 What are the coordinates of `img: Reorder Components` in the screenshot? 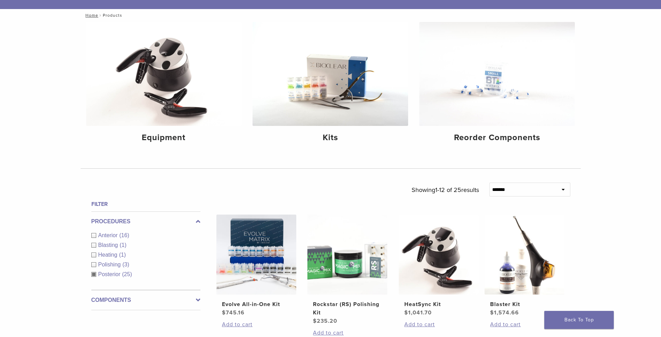 It's located at (497, 74).